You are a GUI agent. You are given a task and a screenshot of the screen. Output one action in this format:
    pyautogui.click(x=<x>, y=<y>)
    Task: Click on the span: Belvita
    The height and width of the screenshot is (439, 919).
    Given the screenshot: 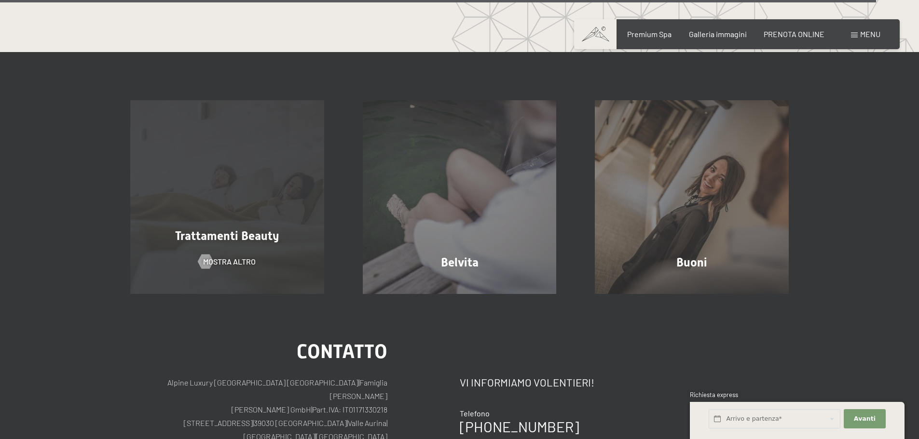 What is the action you would take?
    pyautogui.click(x=460, y=262)
    